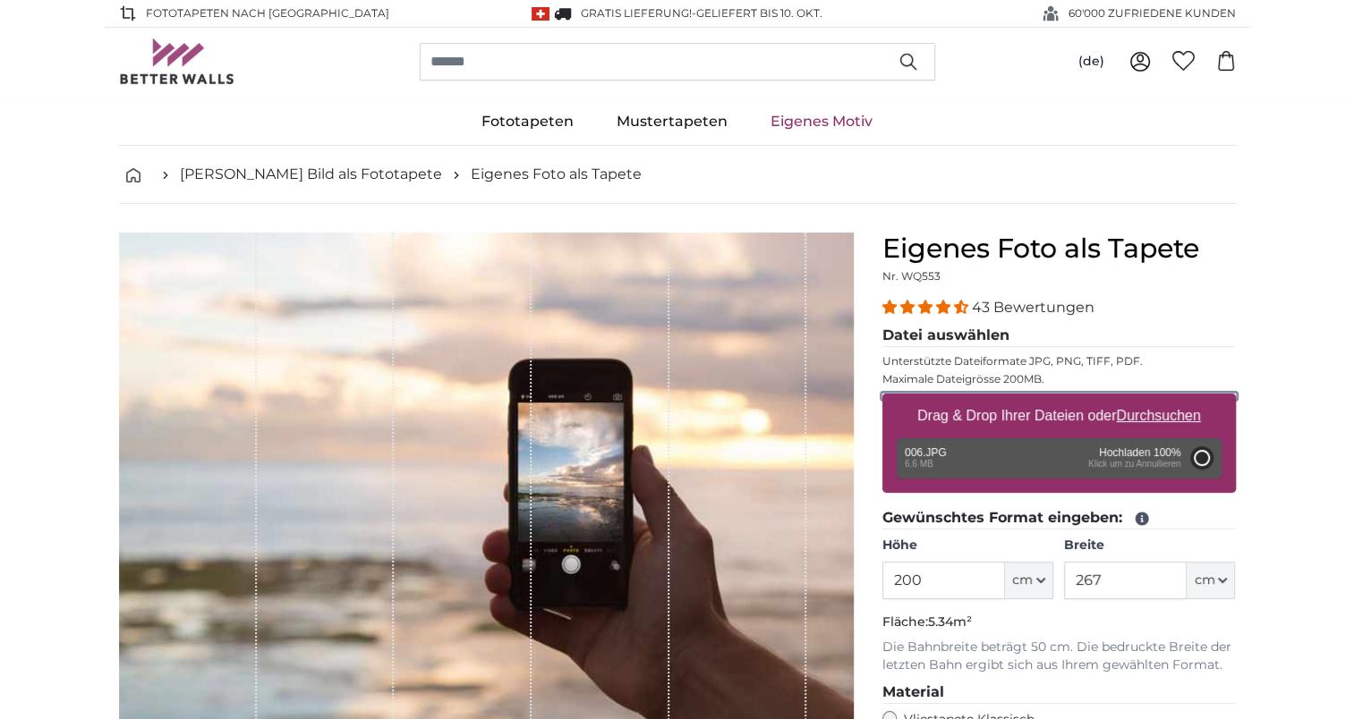 This screenshot has width=1354, height=719. Describe the element at coordinates (821, 122) in the screenshot. I see `a: Eigenes Motiv` at that location.